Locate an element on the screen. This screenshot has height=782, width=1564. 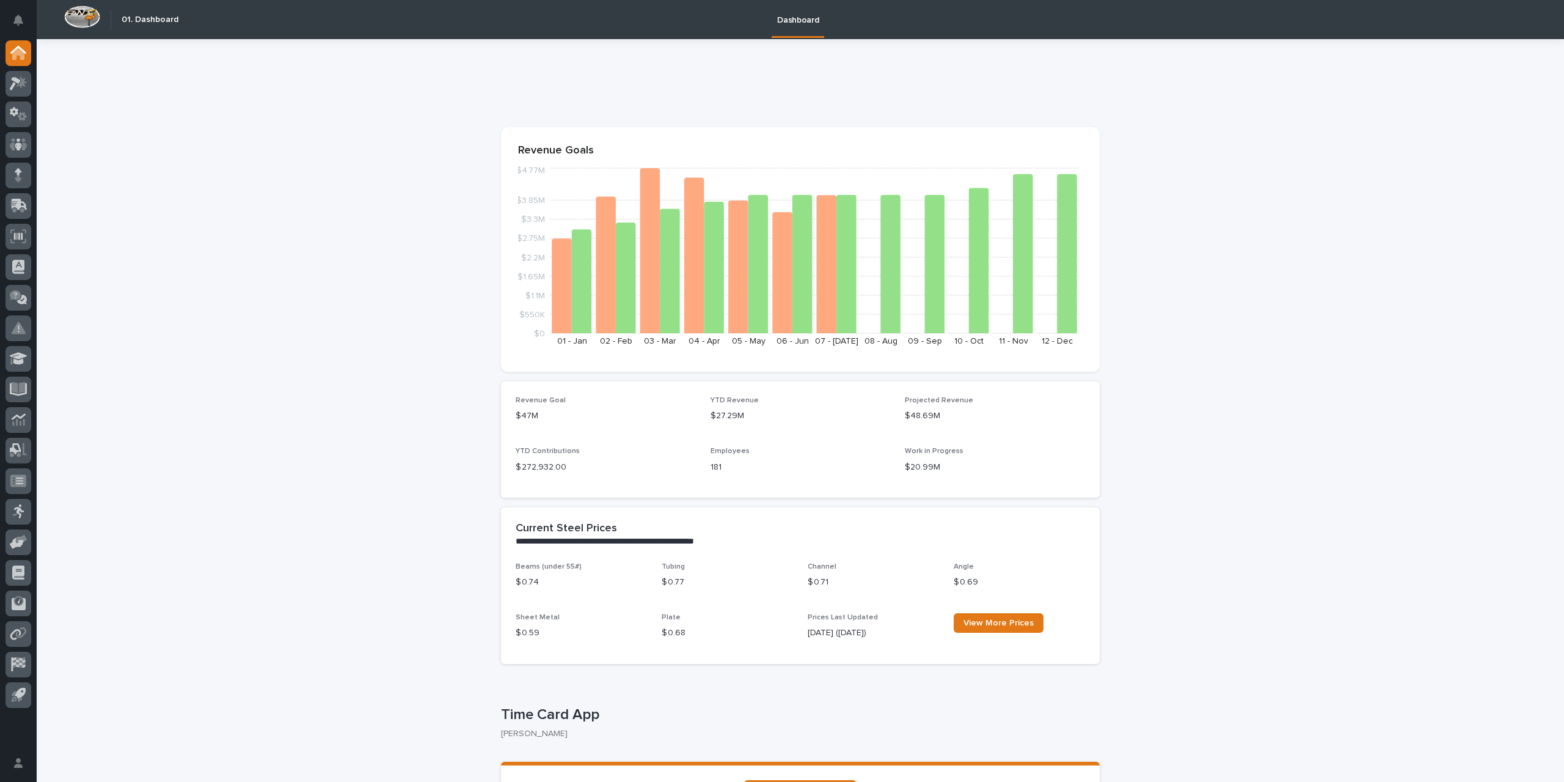
h2: 01. Dashboard is located at coordinates (150, 20).